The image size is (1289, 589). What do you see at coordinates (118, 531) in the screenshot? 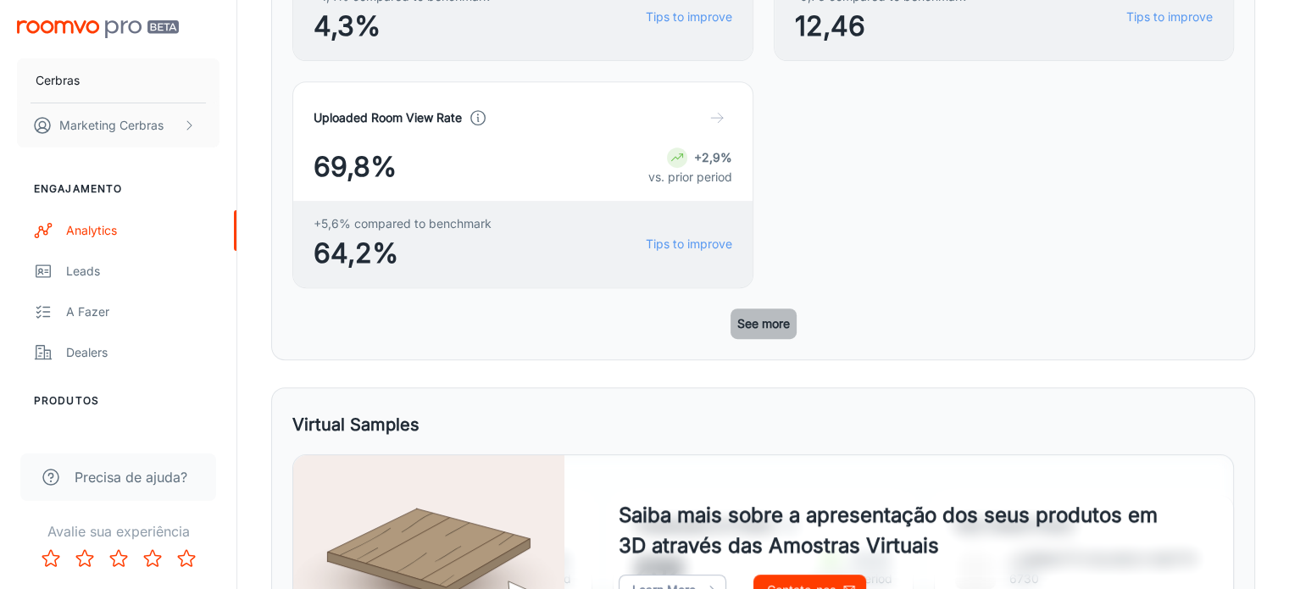
I see `p: Avalie sua experiência` at bounding box center [118, 531].